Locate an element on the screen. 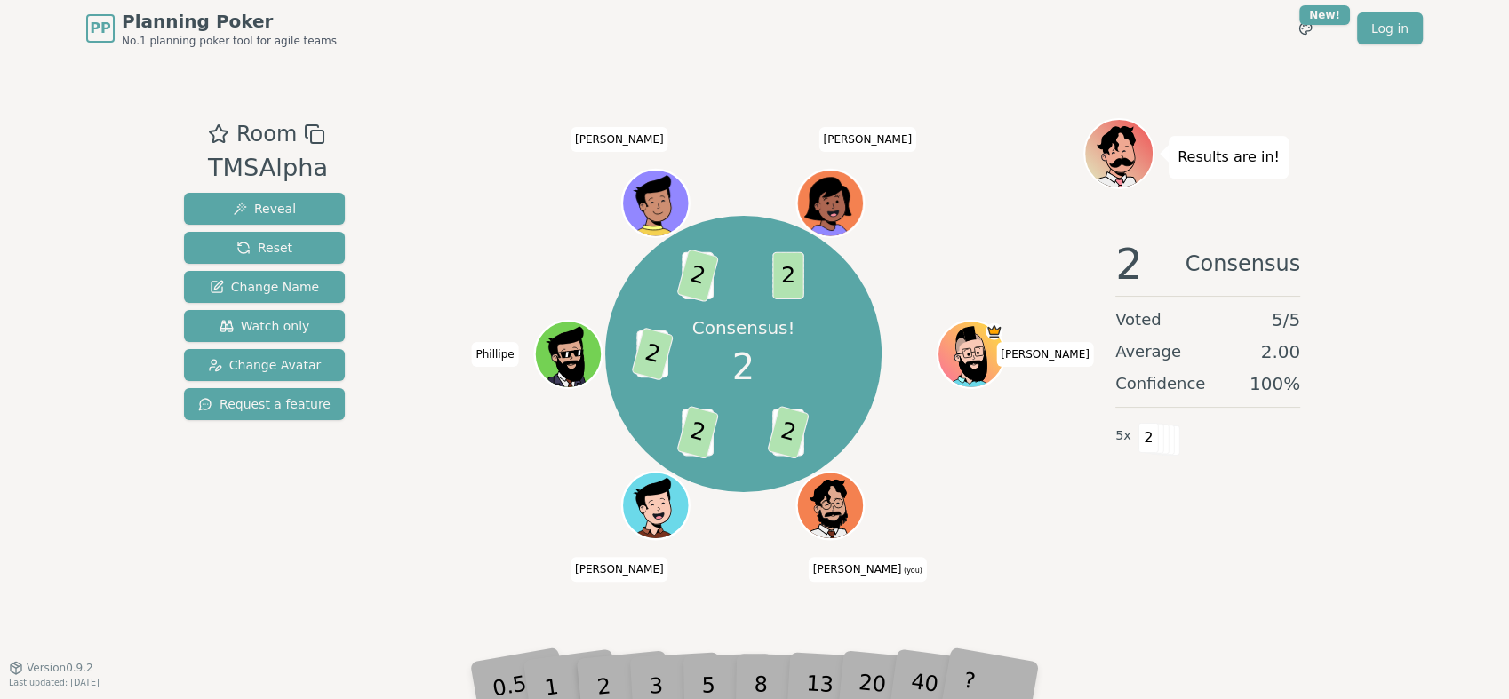  div: New! is located at coordinates (1324, 15).